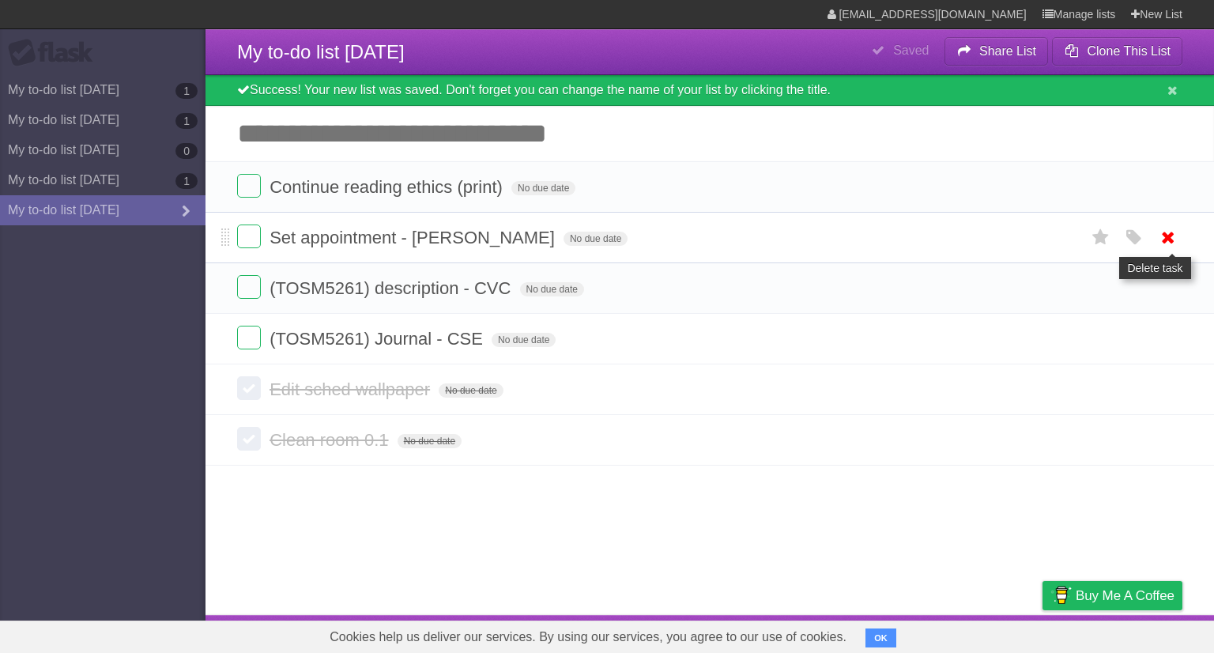 This screenshot has height=653, width=1214. I want to click on label: Star task, so click(1101, 237).